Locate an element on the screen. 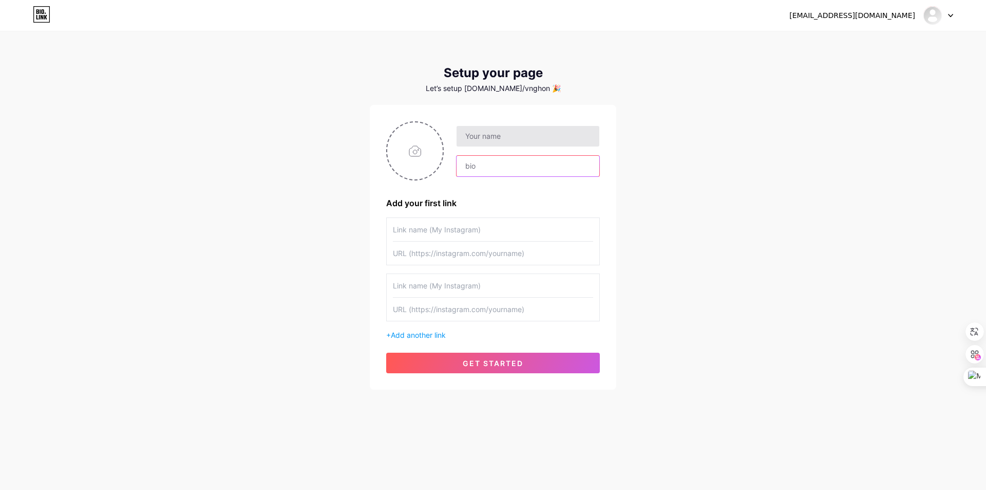  div: Setup your page is located at coordinates (493, 73).